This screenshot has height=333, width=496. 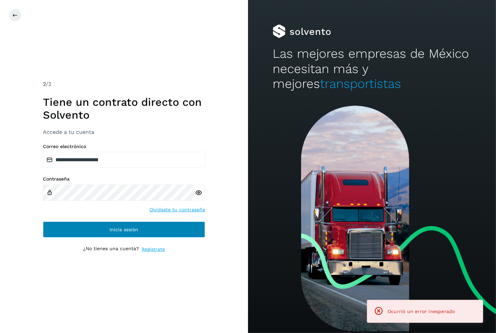 I want to click on span: transportistas, so click(x=361, y=84).